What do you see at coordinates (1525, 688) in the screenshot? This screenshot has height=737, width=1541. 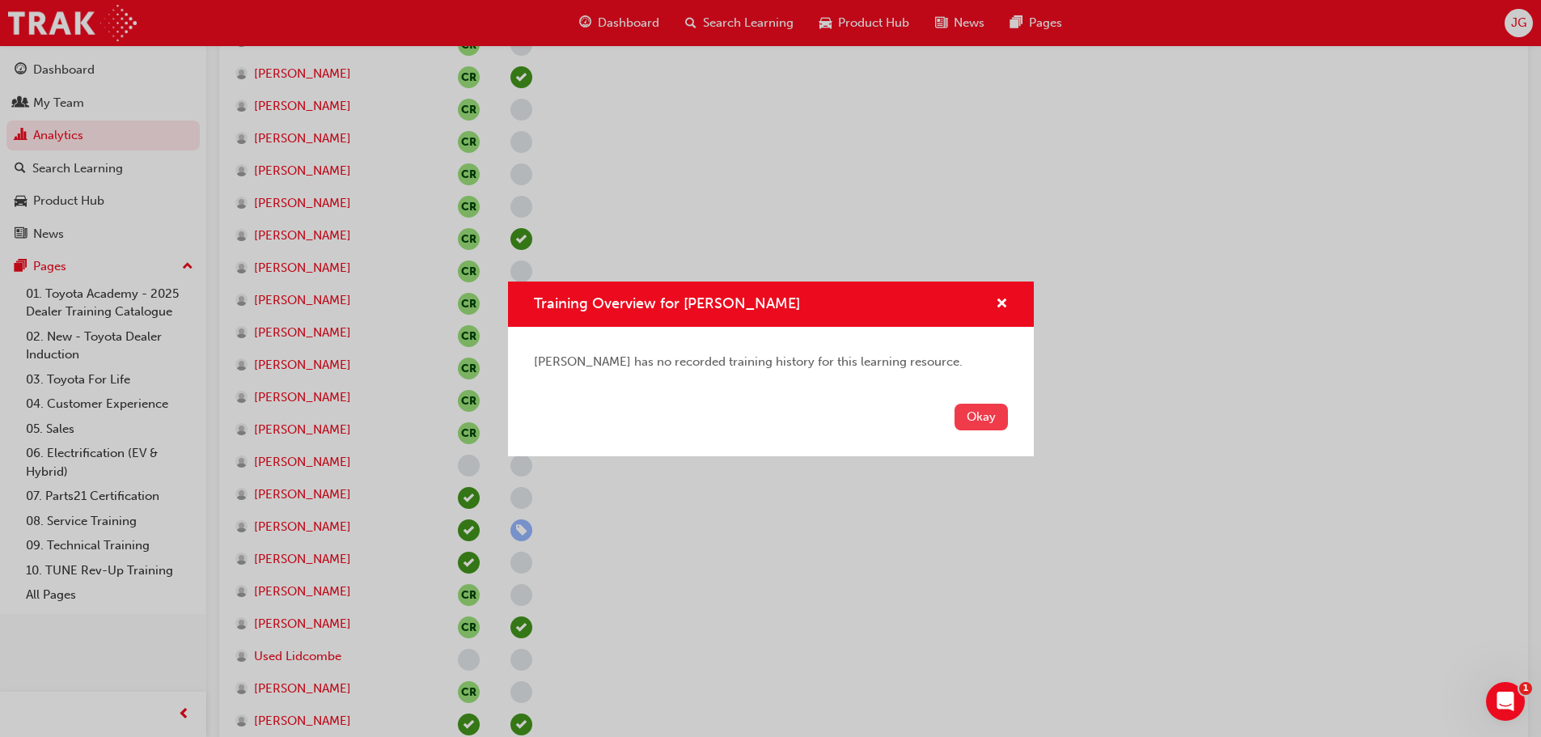 I see `span: 1` at bounding box center [1525, 688].